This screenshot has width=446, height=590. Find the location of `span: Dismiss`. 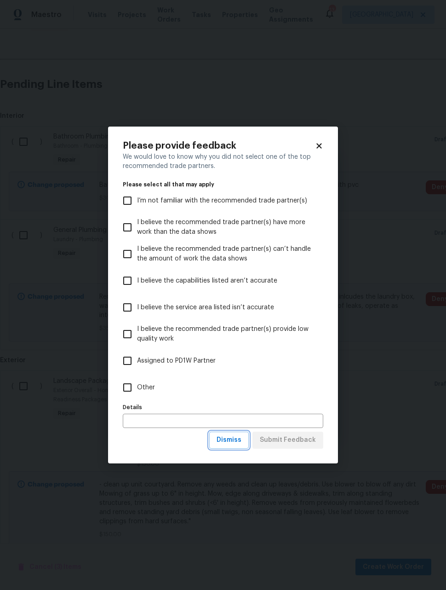

span: Dismiss is located at coordinates (229, 440).